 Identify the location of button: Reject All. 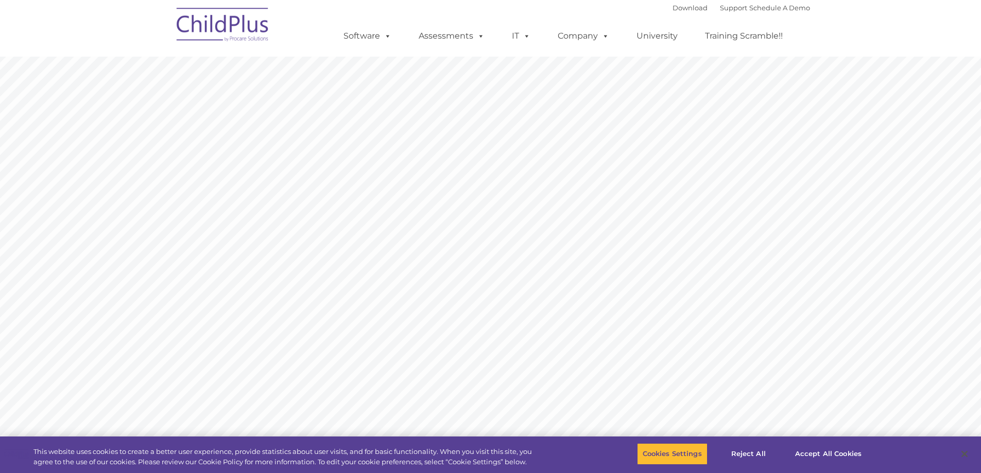
(748, 454).